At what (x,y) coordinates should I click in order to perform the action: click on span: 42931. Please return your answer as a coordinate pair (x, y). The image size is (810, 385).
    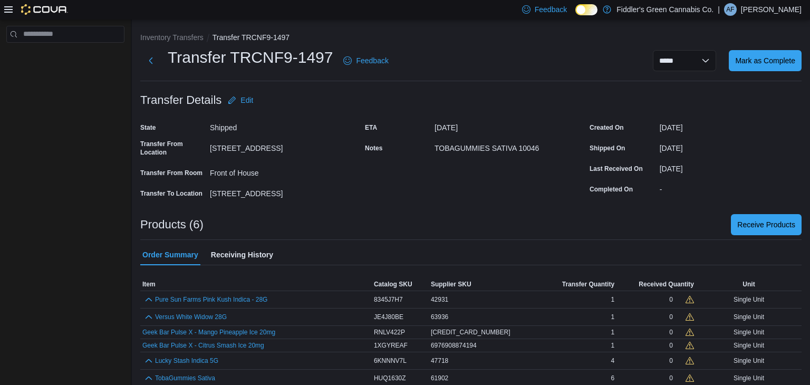
    Looking at the image, I should click on (439, 299).